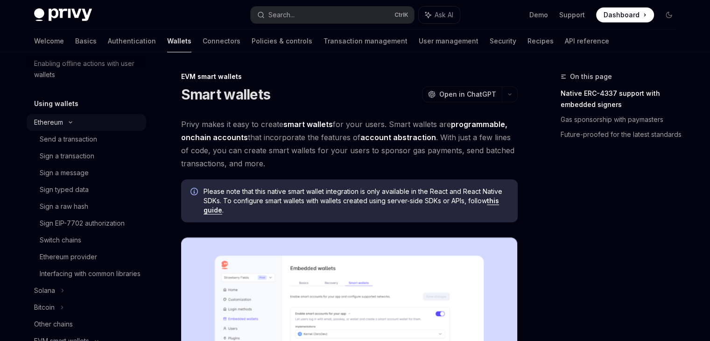 This screenshot has width=710, height=341. I want to click on a: account abstraction, so click(398, 137).